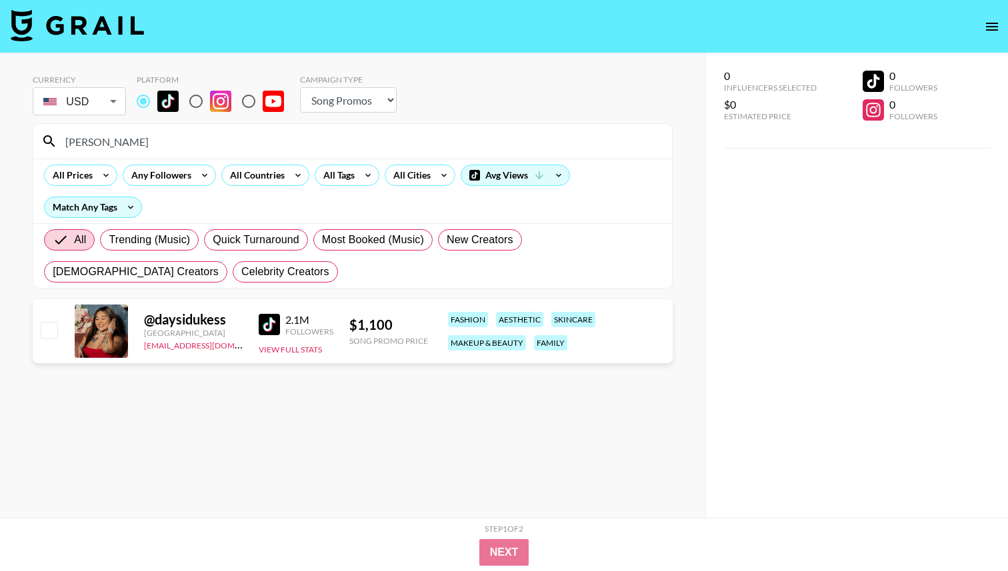 Image resolution: width=1008 pixels, height=571 pixels. I want to click on div: 2.1M, so click(309, 320).